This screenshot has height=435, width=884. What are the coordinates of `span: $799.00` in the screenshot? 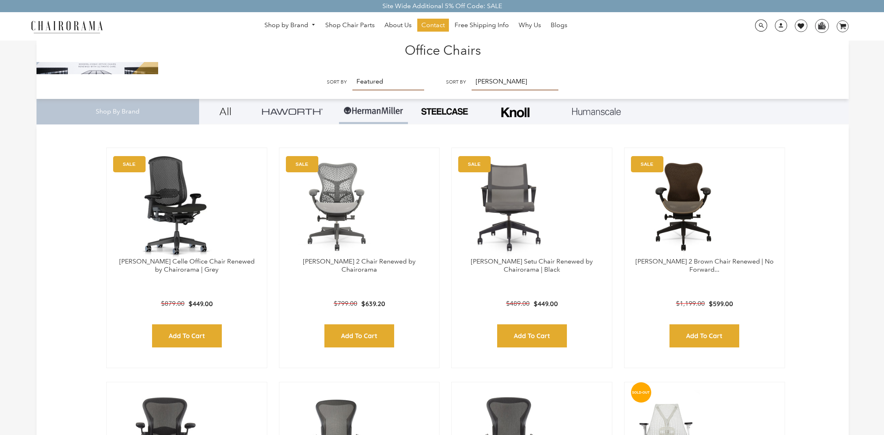 It's located at (346, 303).